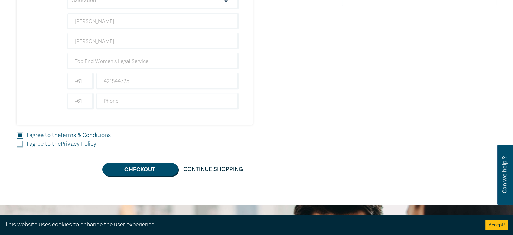  What do you see at coordinates (85, 135) in the screenshot?
I see `a: Terms & Conditions` at bounding box center [85, 135].